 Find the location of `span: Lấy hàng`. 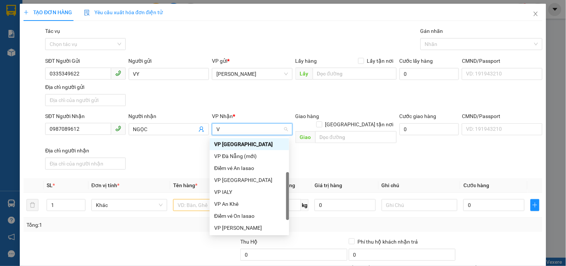

span: Lấy hàng is located at coordinates (307, 61).